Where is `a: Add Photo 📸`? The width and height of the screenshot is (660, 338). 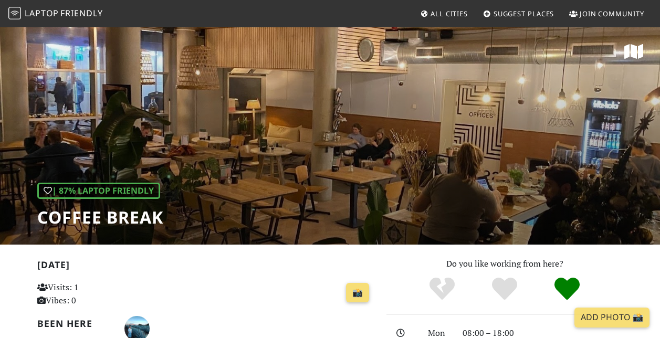
a: Add Photo 📸 is located at coordinates (612, 318).